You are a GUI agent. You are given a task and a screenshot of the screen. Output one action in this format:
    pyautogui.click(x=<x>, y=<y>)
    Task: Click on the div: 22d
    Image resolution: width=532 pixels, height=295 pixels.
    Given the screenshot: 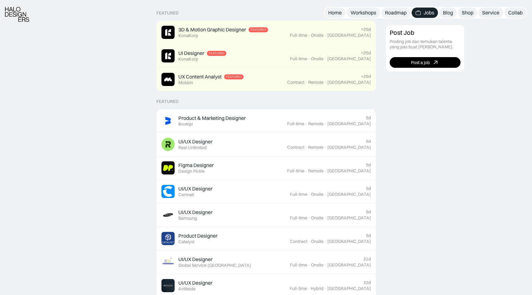 What is the action you would take?
    pyautogui.click(x=367, y=282)
    